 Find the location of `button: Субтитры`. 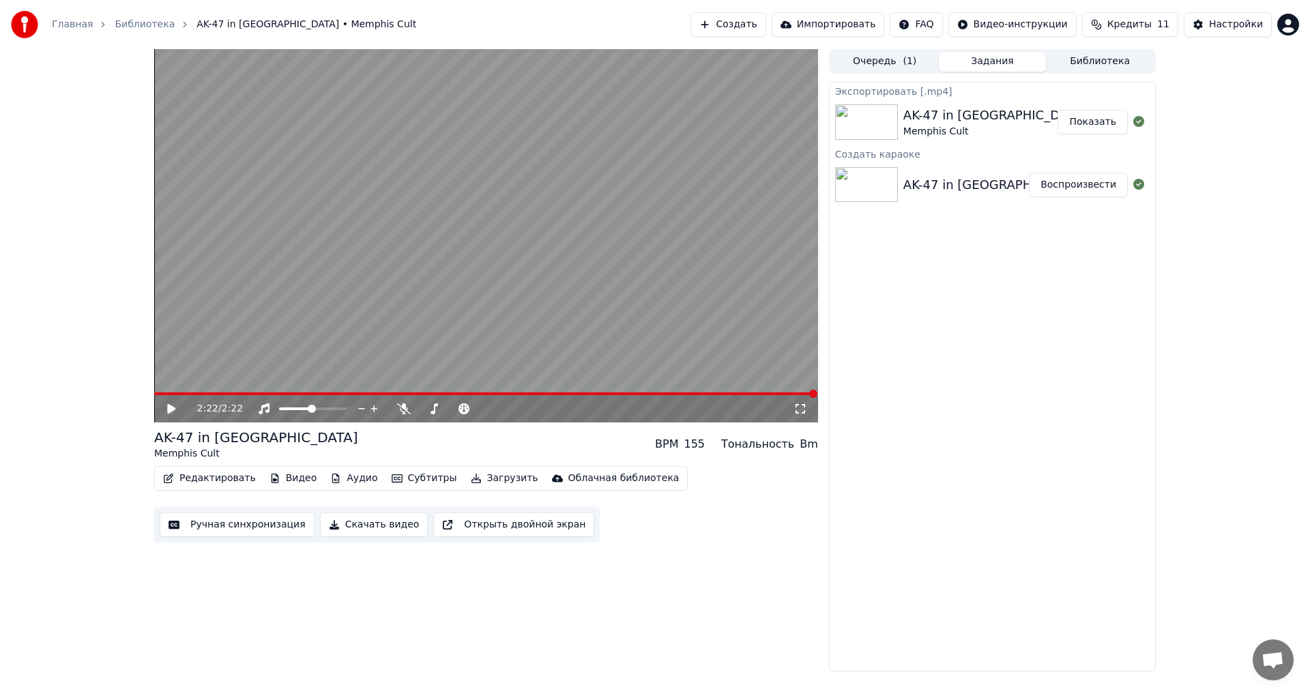

button: Субтитры is located at coordinates (424, 478).